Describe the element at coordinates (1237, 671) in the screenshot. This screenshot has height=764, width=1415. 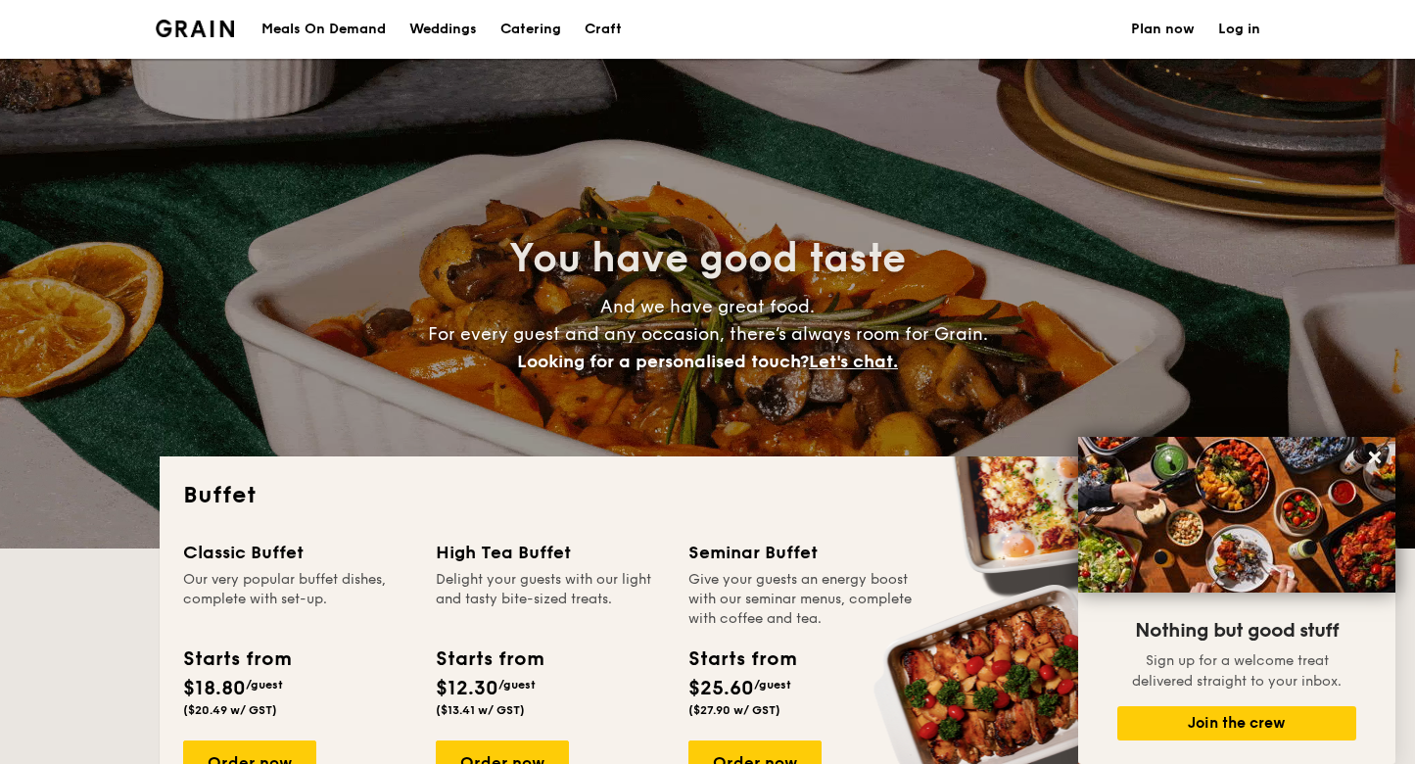
I see `span: Sign up for a welcome treat delivered straight to your inbox.` at that location.